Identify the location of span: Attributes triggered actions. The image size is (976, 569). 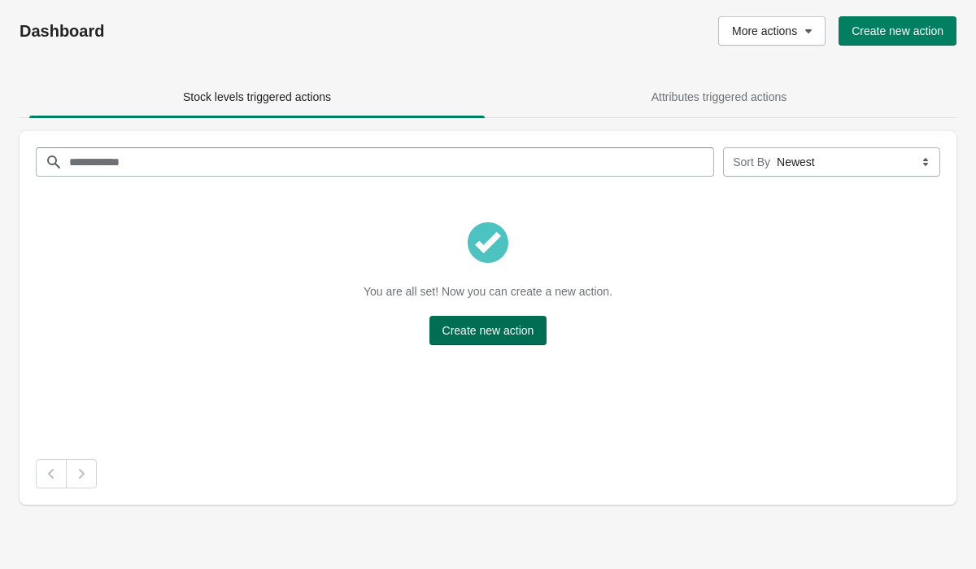
(719, 97).